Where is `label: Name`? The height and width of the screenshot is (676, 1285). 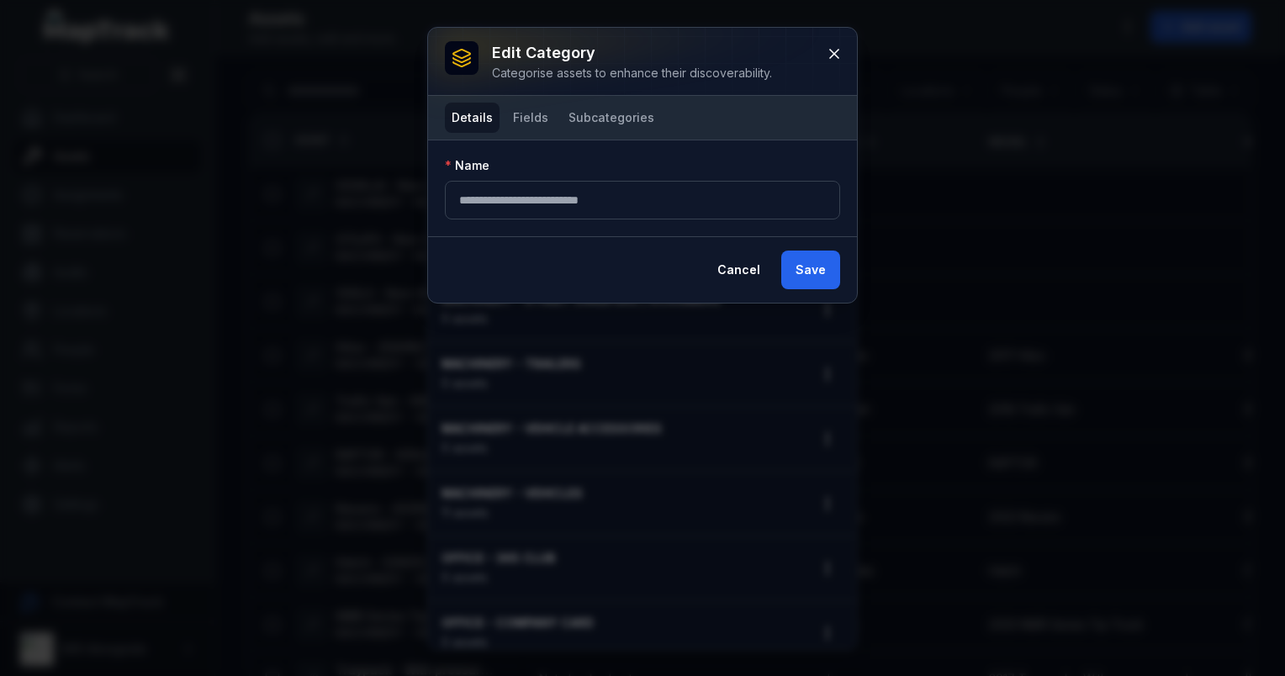 label: Name is located at coordinates (467, 166).